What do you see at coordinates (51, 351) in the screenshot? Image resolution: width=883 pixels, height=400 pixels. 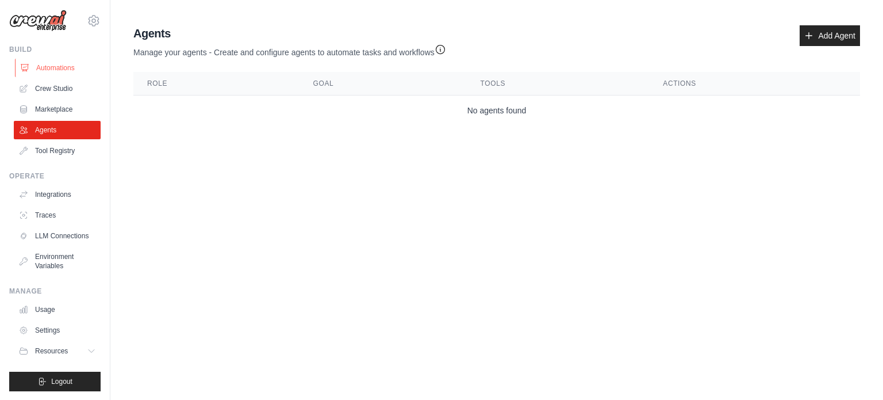 I see `span: Resources` at bounding box center [51, 351].